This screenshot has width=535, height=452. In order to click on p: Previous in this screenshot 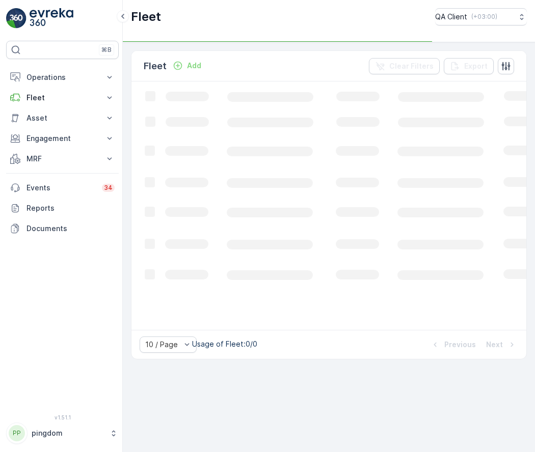, I will do `click(460, 345)`.